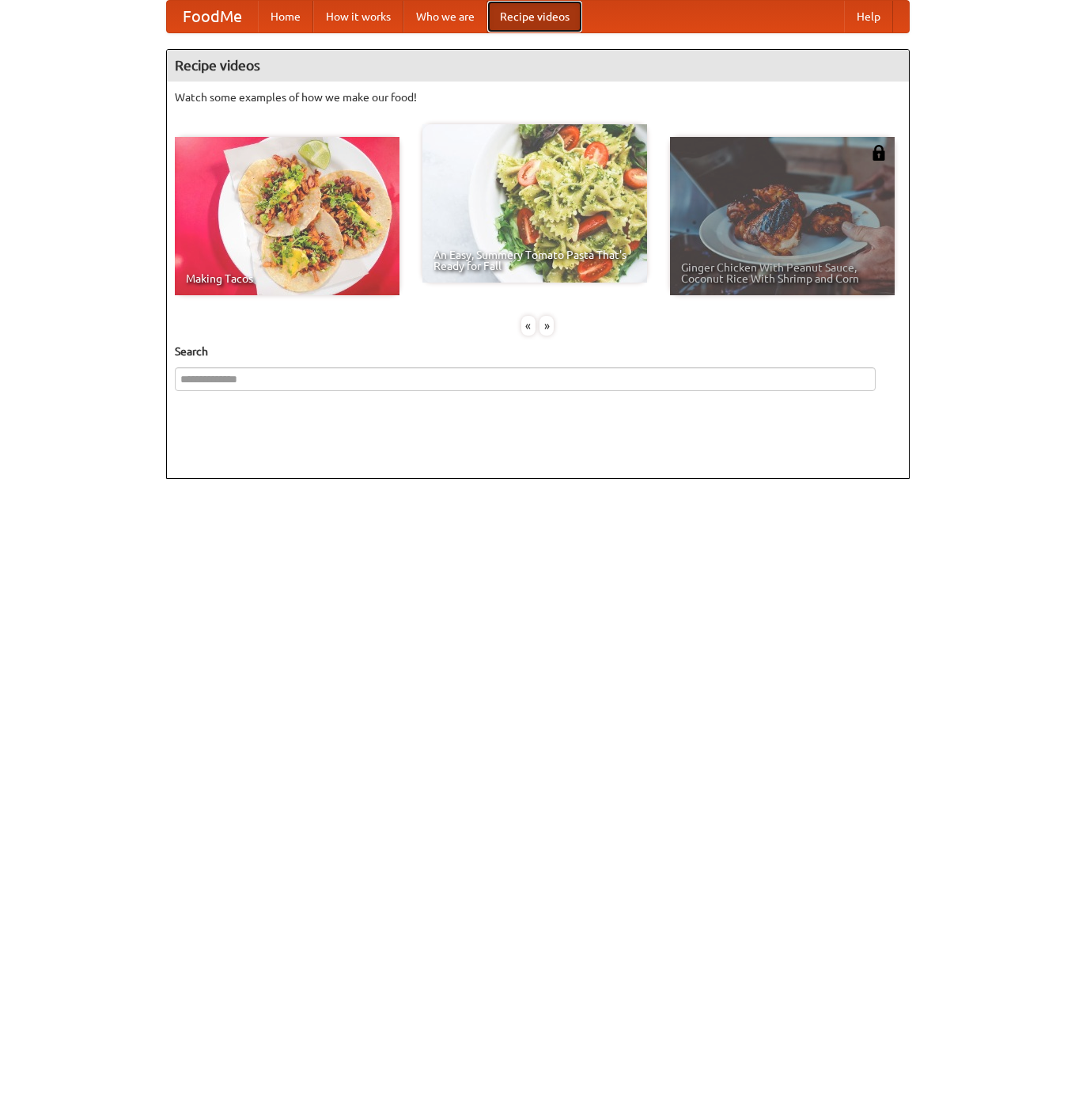 The width and height of the screenshot is (1075, 1120). Describe the element at coordinates (534, 204) in the screenshot. I see `a: An Easy, Summery Tomato Pasta That's Ready for Fall` at that location.